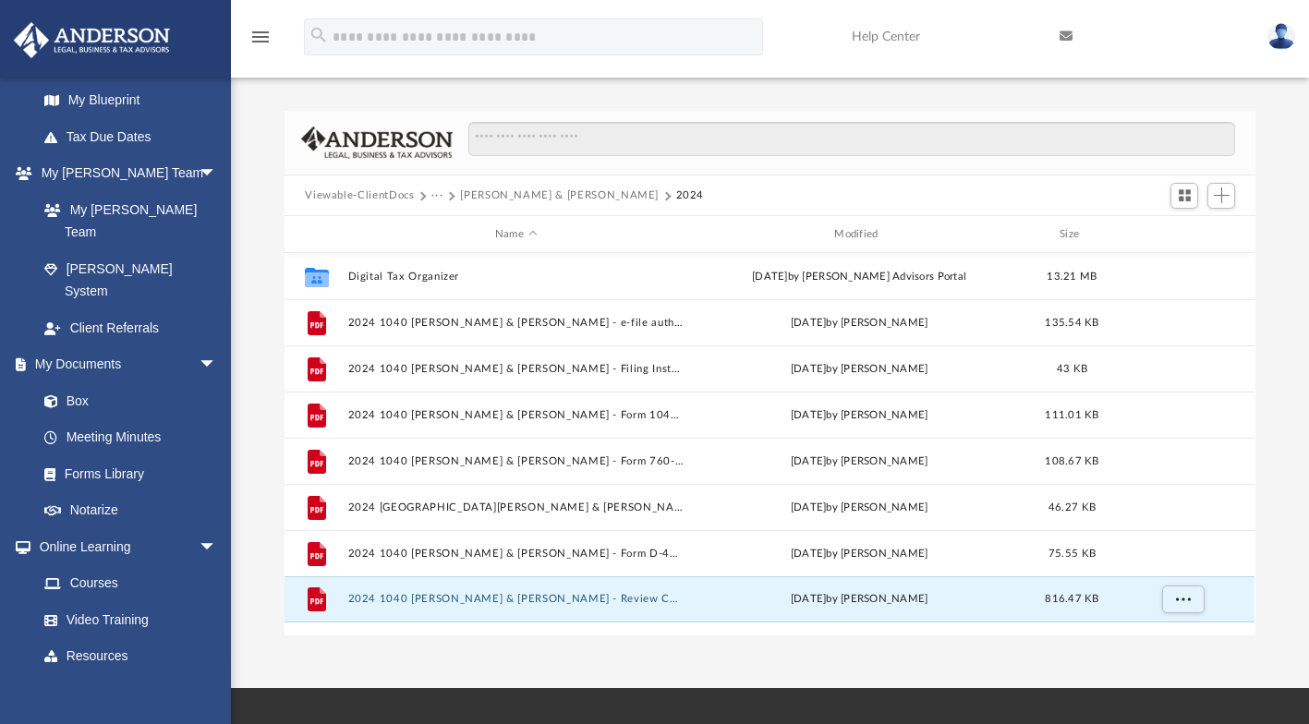 The image size is (1309, 724). I want to click on a: Video Training, so click(126, 620).